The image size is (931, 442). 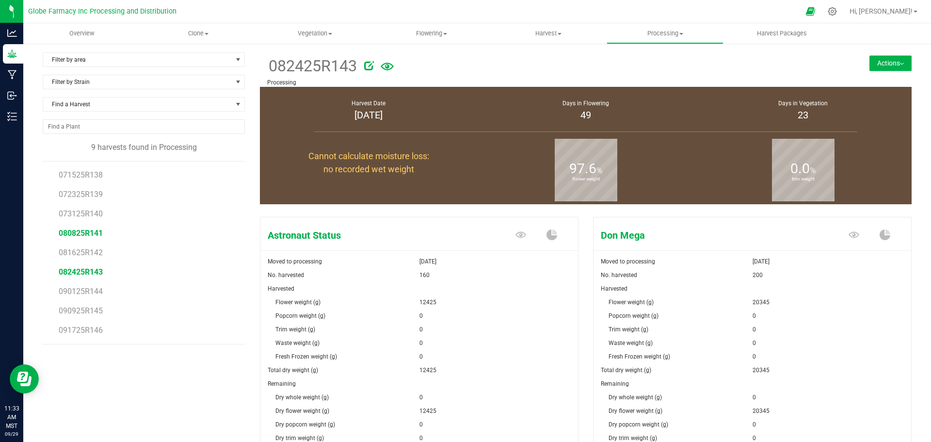 I want to click on span: Vegetation, so click(x=315, y=33).